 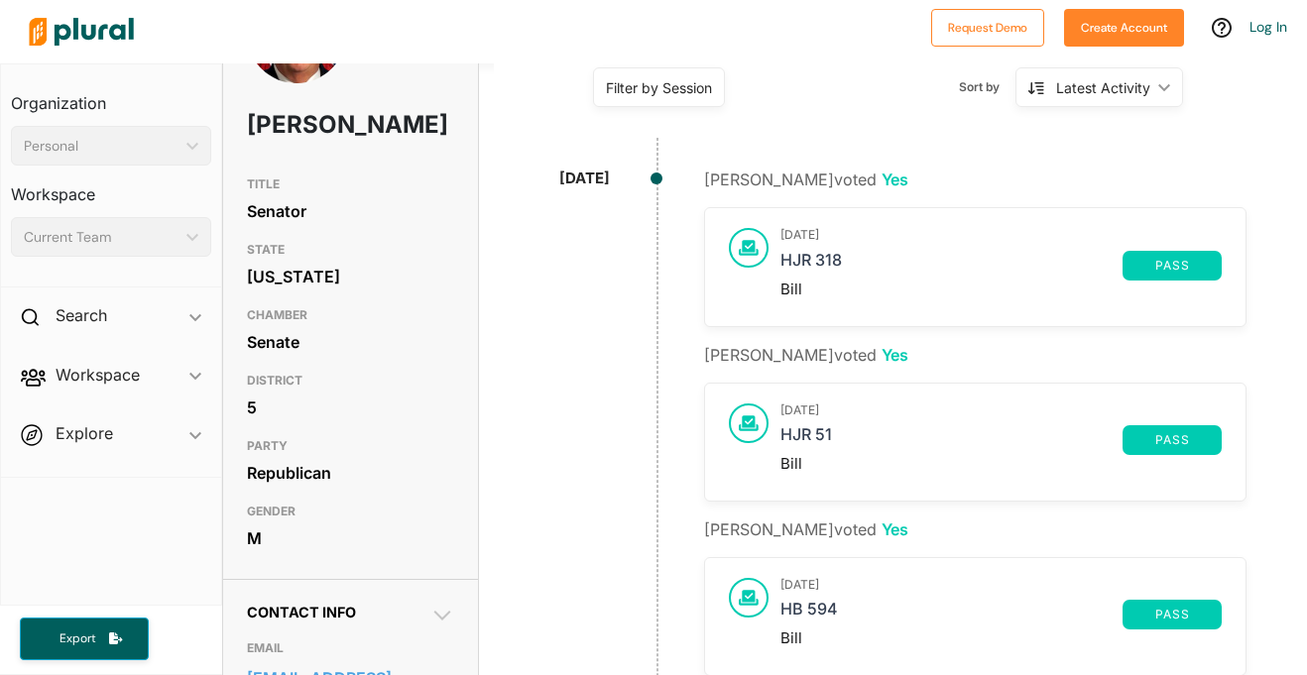 I want to click on h3: DISTRICT, so click(x=350, y=381).